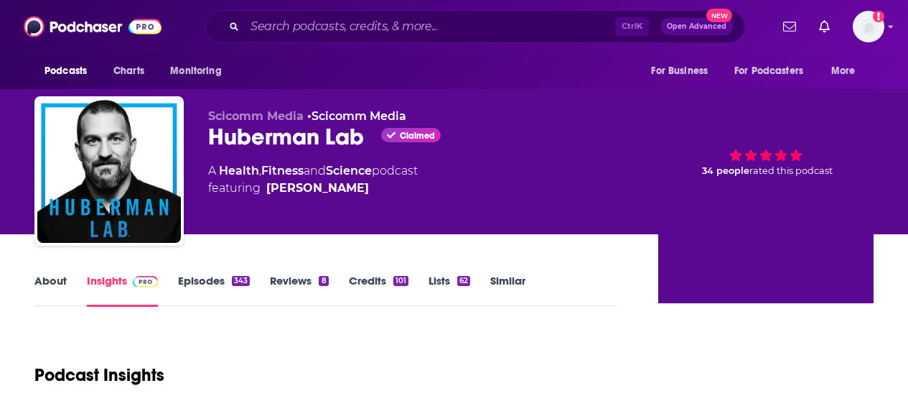  What do you see at coordinates (65, 71) in the screenshot?
I see `span: Podcasts` at bounding box center [65, 71].